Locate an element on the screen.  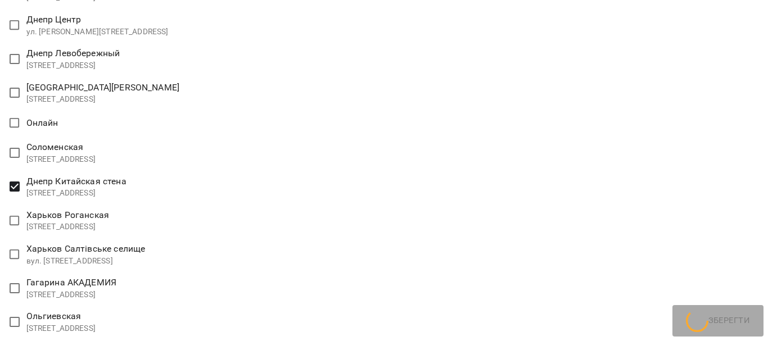
span: Онлайн is located at coordinates (42, 123).